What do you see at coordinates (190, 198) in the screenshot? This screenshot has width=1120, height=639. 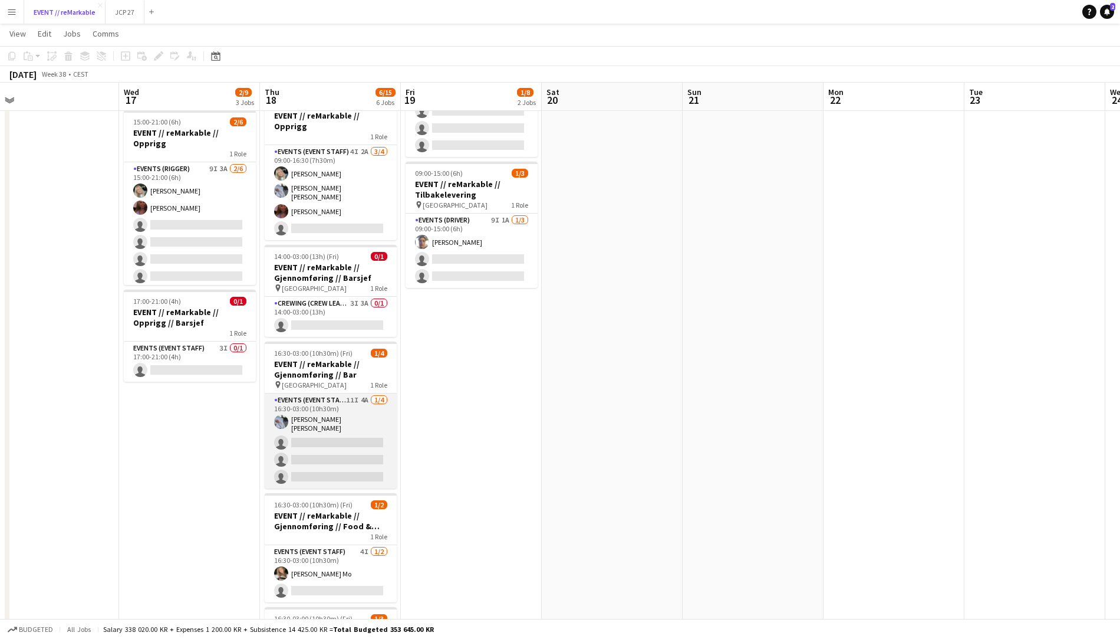 I see `div: 15:00-21:00 (6h)2/6EVENT // reMarkable // Opprigg1 RoleEvents (Rigger)9I3A2/615:00-21:00 (6h)[PER...` at bounding box center [190, 198].